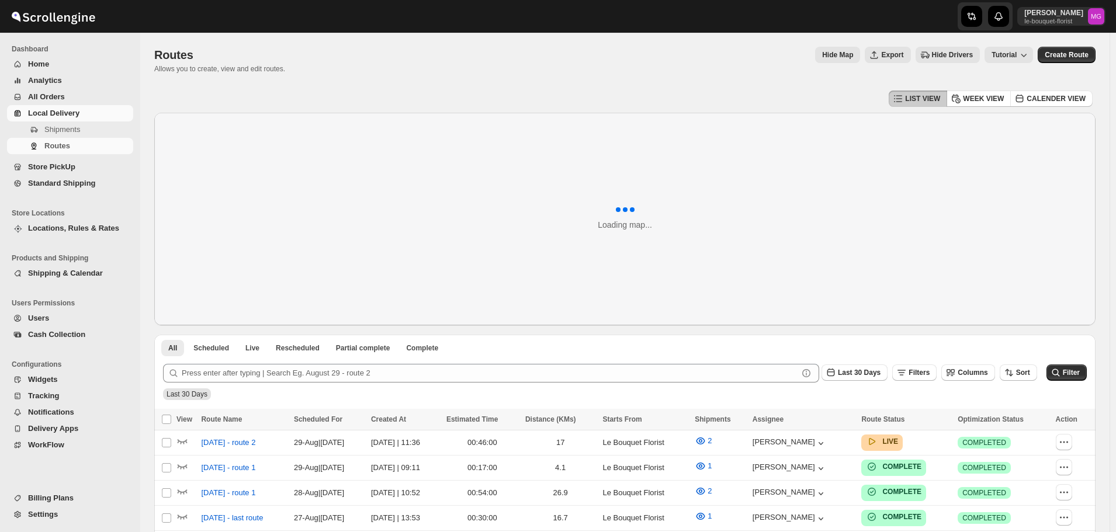 This screenshot has height=532, width=1116. I want to click on p: Allows you to create, view and edit routes., so click(220, 69).